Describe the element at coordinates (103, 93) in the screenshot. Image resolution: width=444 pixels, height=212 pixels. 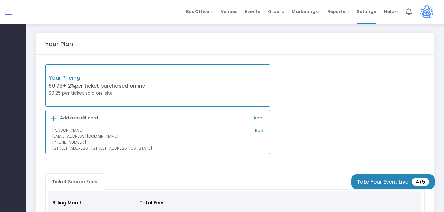
I see `p: $0.25 per ticket sold on-site` at that location.